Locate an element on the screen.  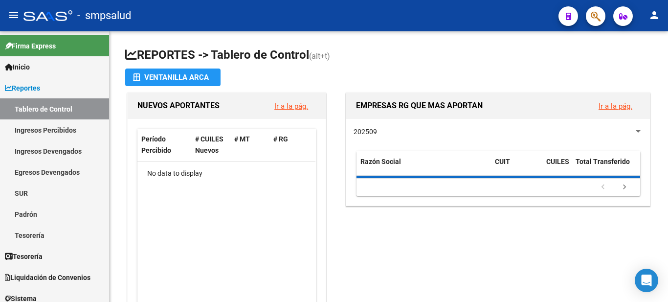
span: # CUILES Nuevos is located at coordinates (209, 144).